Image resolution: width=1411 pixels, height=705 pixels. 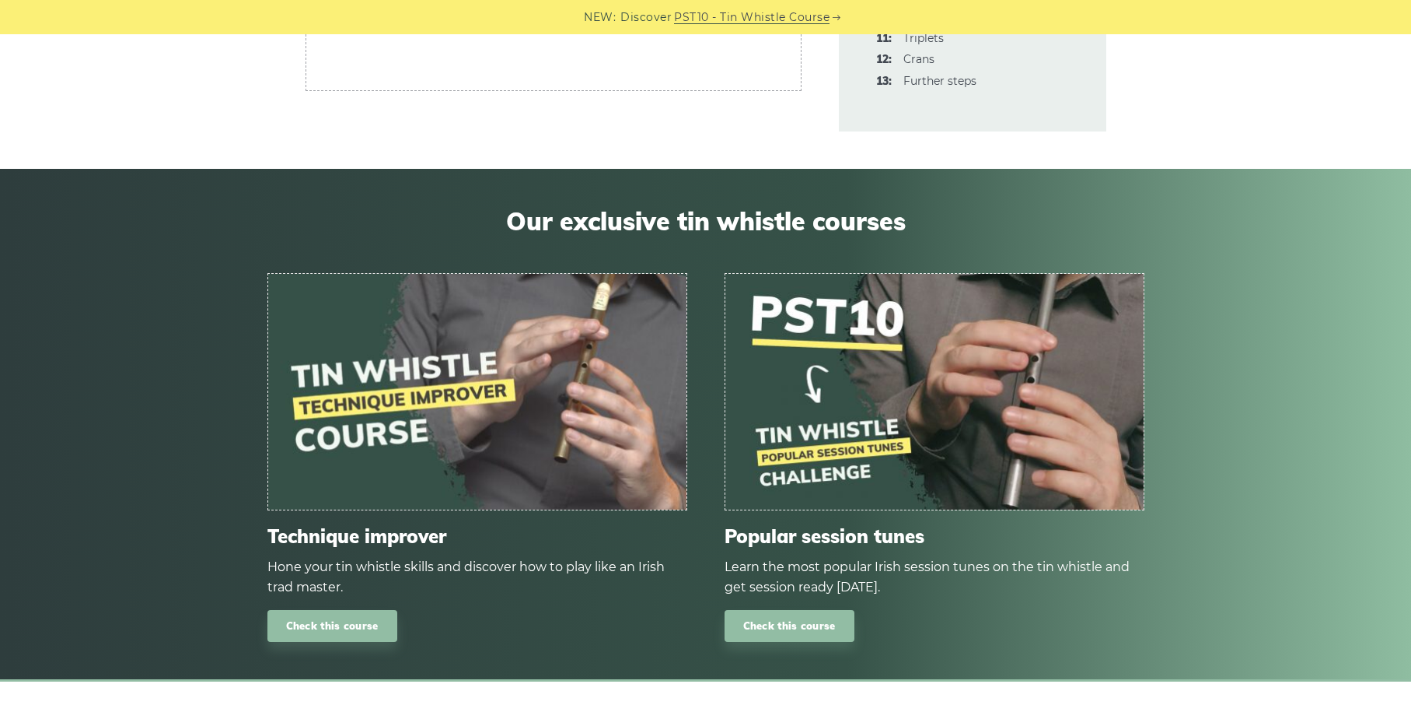 What do you see at coordinates (884, 60) in the screenshot?
I see `span: 12:` at bounding box center [884, 60].